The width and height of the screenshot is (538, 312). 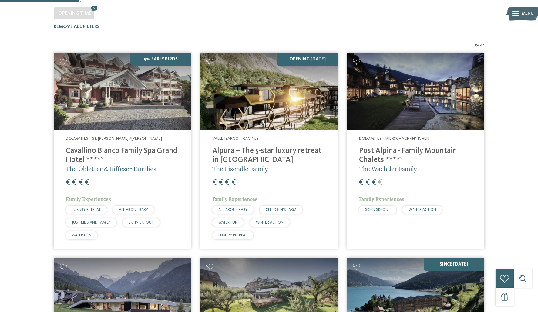 I want to click on img: Looking for family hotels? Find the best ones here!, so click(x=269, y=91).